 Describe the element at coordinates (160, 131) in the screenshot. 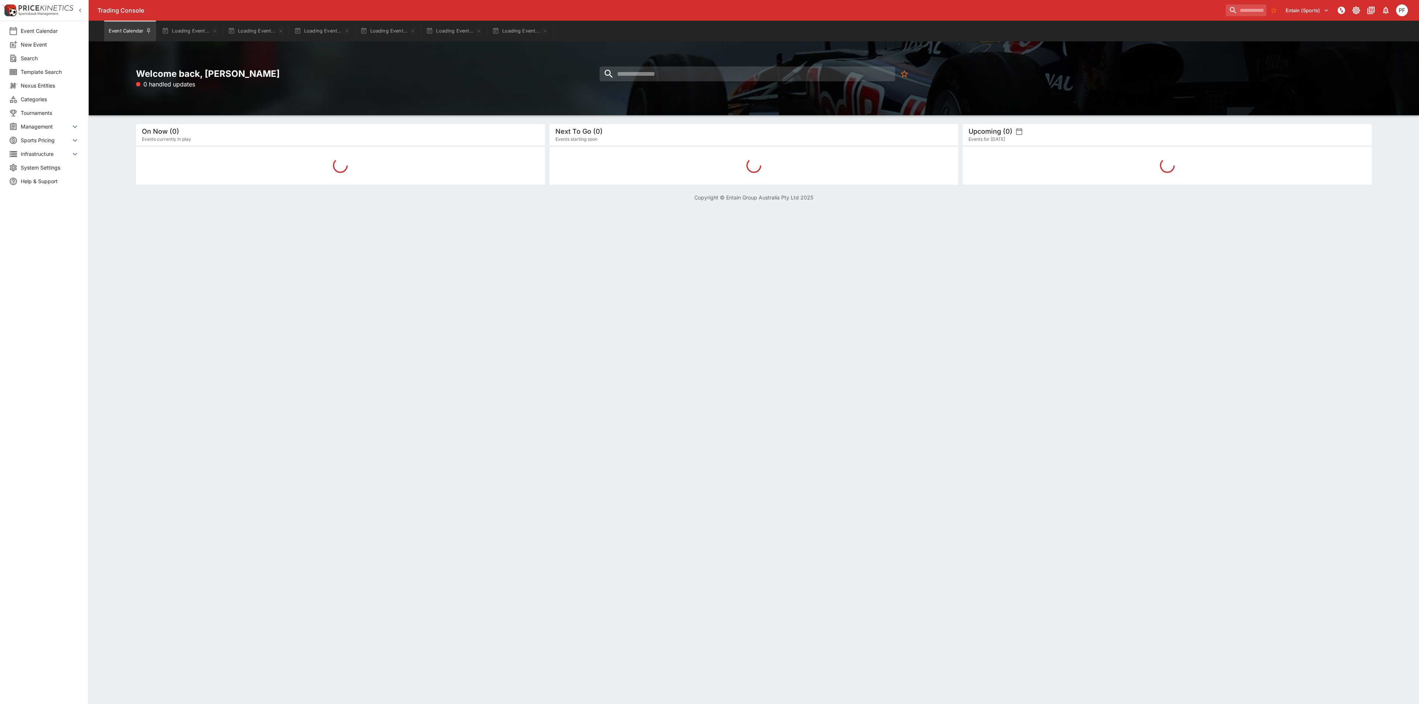

I see `h5: On Now (0)` at that location.